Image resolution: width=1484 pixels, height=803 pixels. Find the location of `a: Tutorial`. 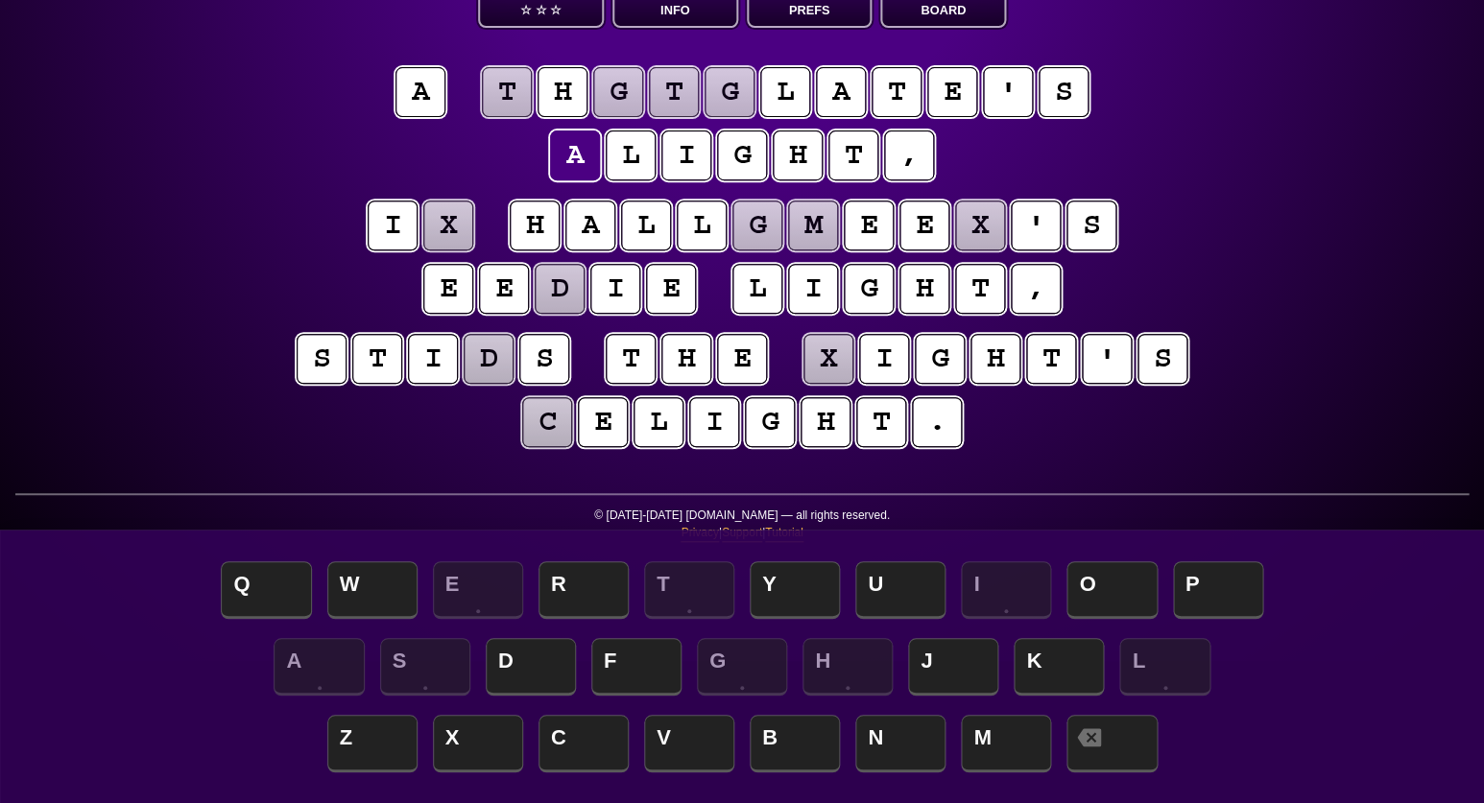

a: Tutorial is located at coordinates (784, 533).